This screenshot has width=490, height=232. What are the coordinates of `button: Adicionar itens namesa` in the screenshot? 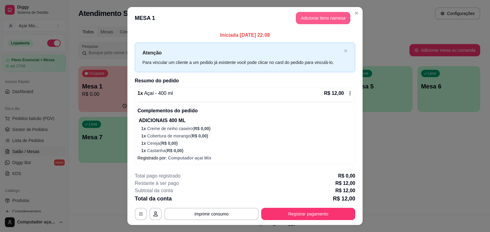 It's located at (323, 18).